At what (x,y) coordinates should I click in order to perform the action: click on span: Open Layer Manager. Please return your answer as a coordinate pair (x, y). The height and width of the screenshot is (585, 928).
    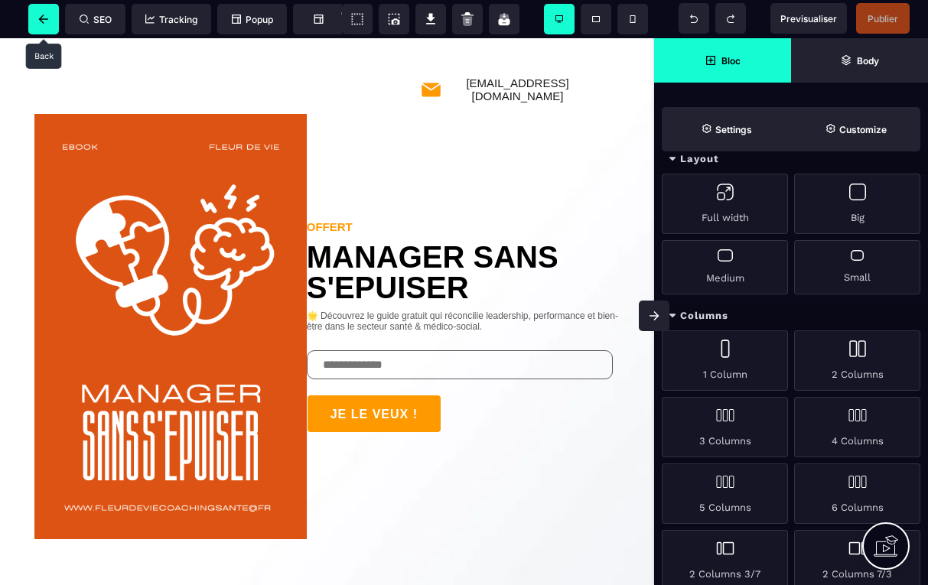
    Looking at the image, I should click on (859, 60).